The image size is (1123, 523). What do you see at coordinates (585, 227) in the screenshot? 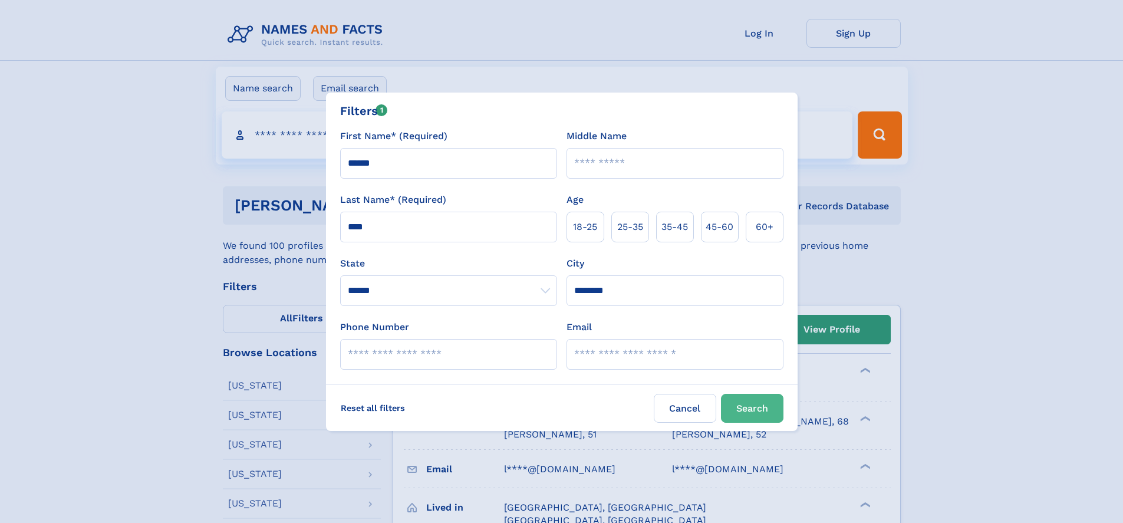
I see `span: 18‑25` at bounding box center [585, 227].